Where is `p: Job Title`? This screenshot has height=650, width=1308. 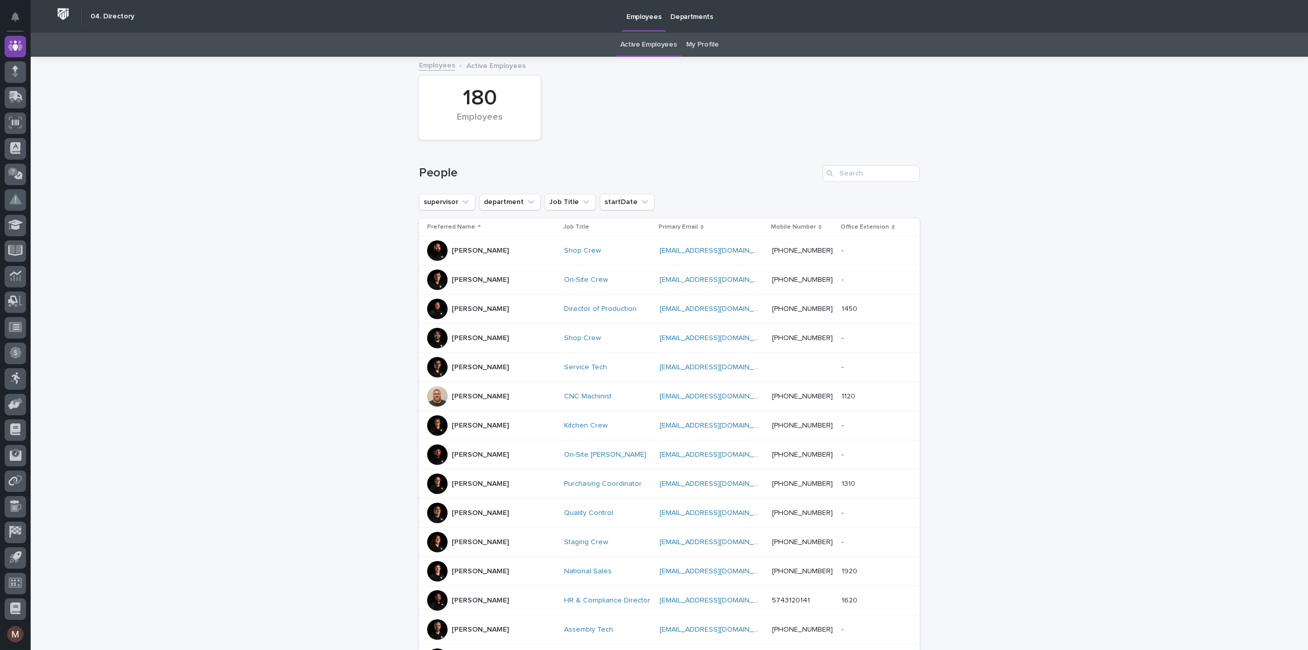 p: Job Title is located at coordinates (576, 227).